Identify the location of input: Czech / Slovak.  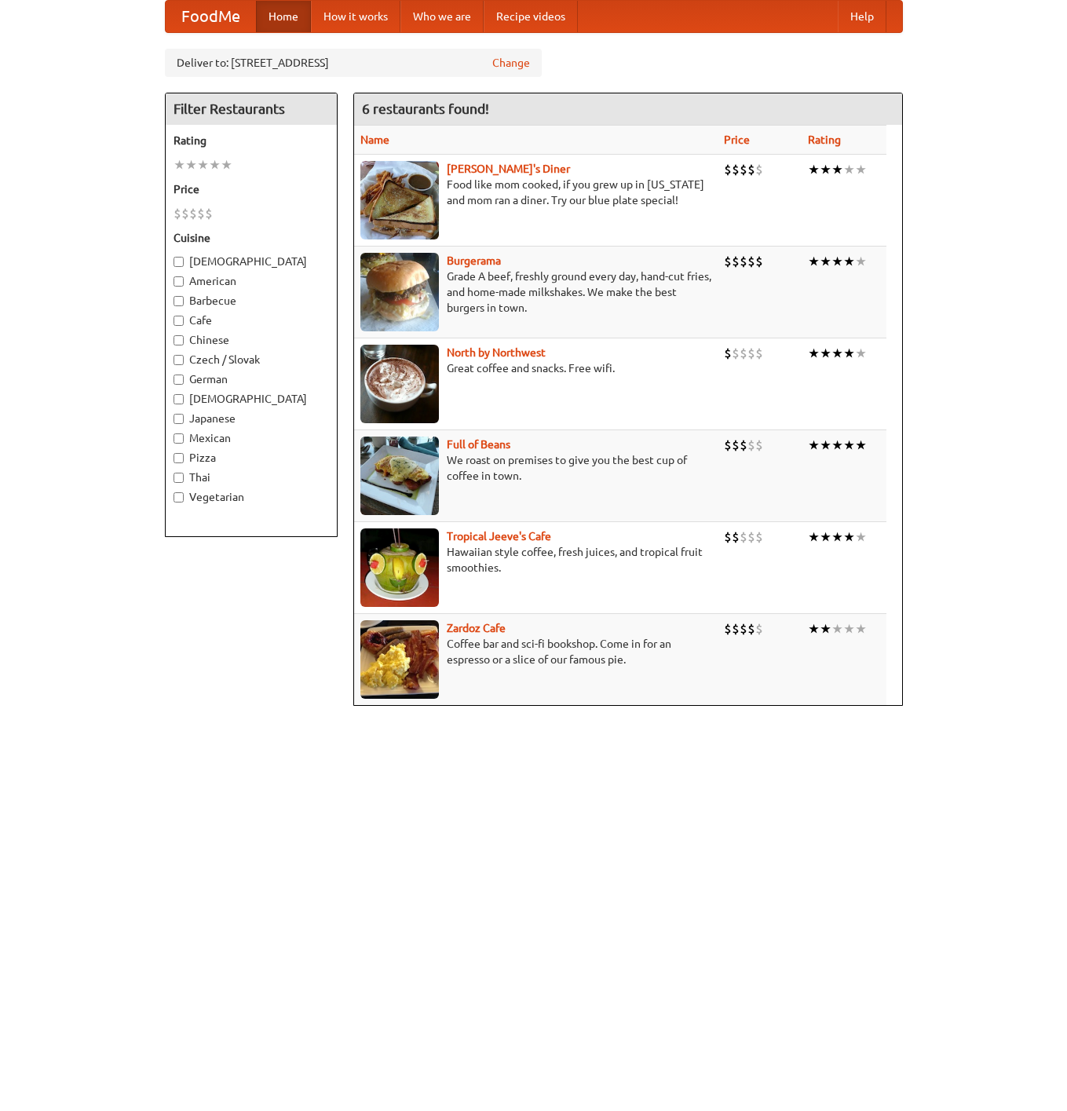
(178, 359).